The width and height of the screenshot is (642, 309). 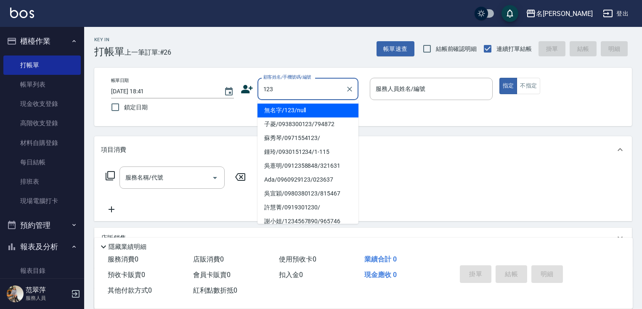 I want to click on span: 預收卡販賣 0, so click(x=126, y=275).